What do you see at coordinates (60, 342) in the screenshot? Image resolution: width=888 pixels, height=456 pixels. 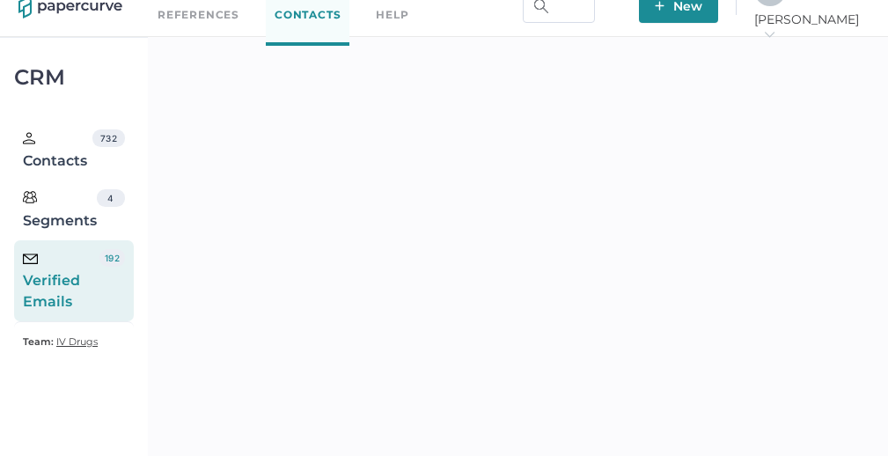 I see `a: Team: IV Drugs` at bounding box center [60, 342].